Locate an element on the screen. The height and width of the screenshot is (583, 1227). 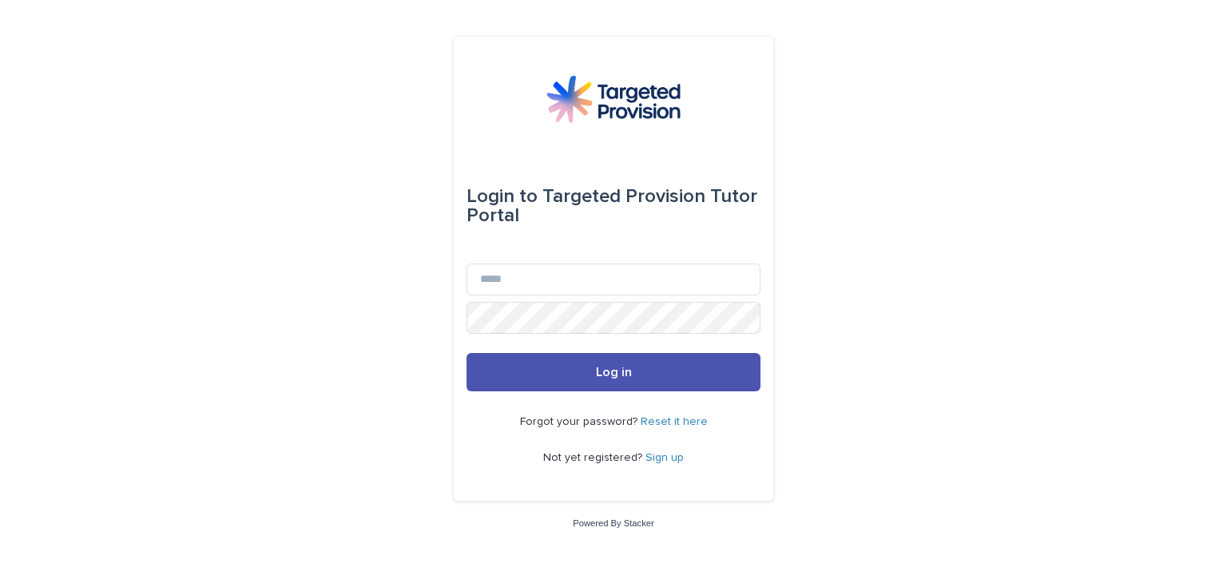
span: Log in is located at coordinates (614, 372).